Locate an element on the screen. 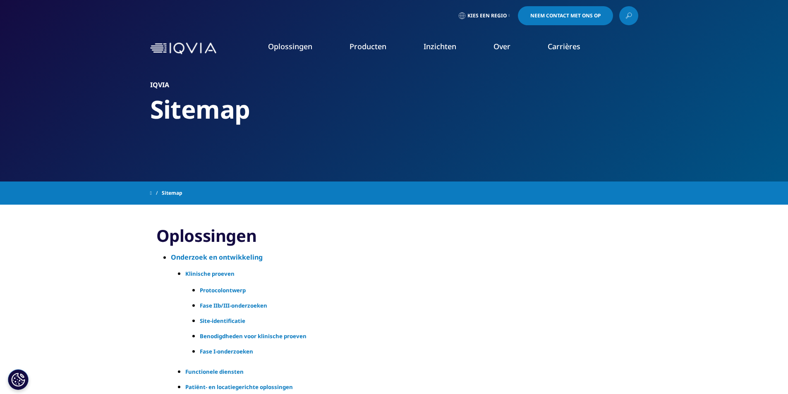 This screenshot has height=394, width=788. a: Fase I-onderzoeken is located at coordinates (406, 351).